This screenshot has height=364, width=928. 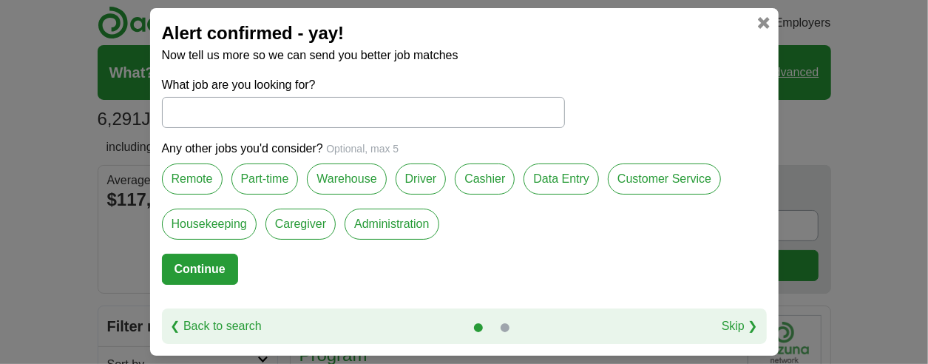 What do you see at coordinates (362, 149) in the screenshot?
I see `span: Optional, max 5` at bounding box center [362, 149].